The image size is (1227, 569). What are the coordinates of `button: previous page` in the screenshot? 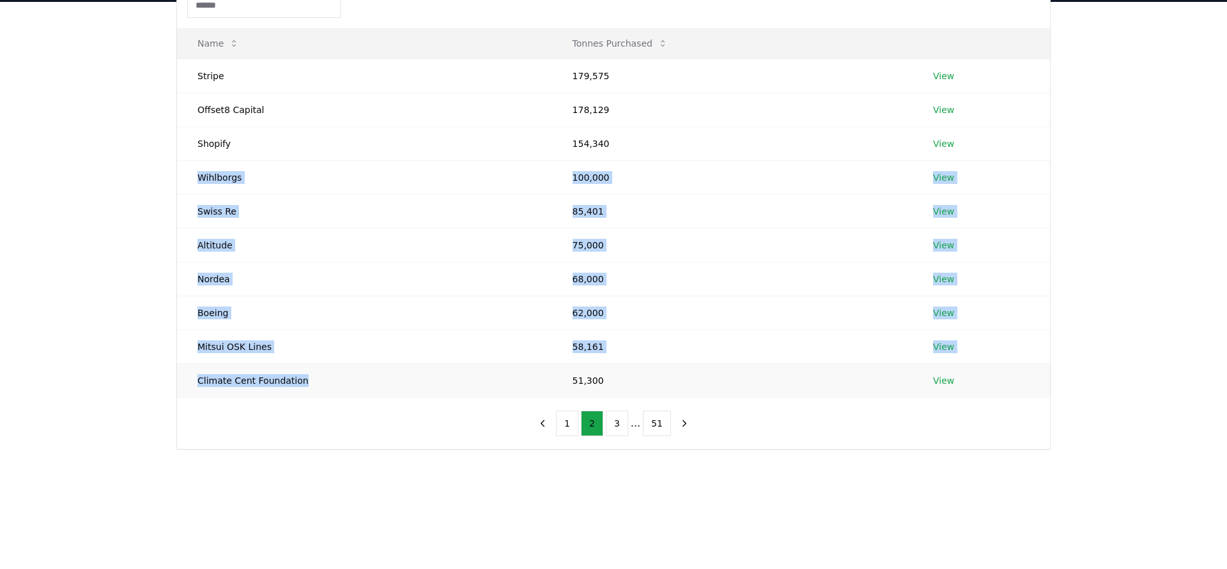 It's located at (543, 424).